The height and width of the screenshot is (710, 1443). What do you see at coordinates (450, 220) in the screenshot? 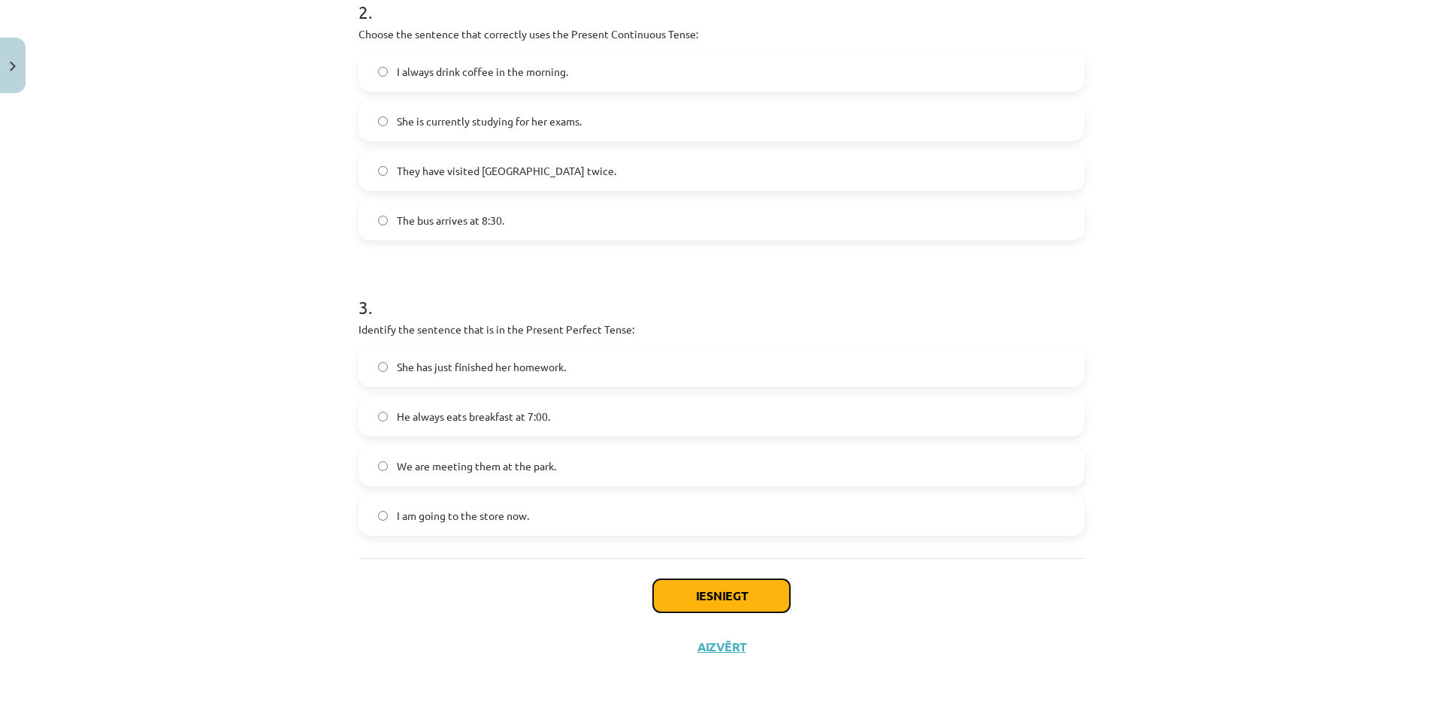
I see `span: The bus arrives at 8:30.` at bounding box center [450, 220].